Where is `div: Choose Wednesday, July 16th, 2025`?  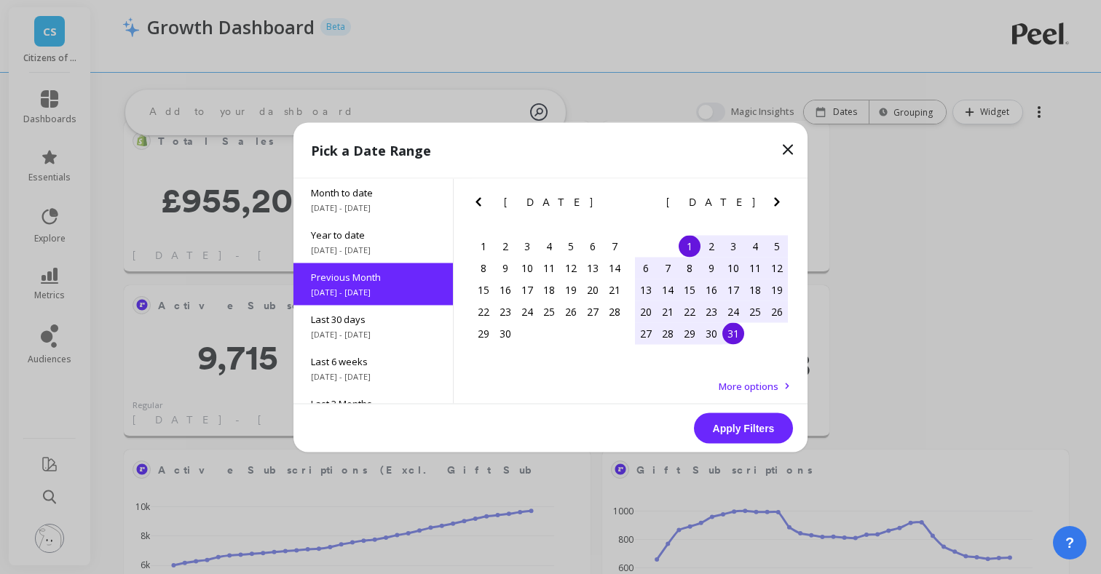 div: Choose Wednesday, July 16th, 2025 is located at coordinates (711, 290).